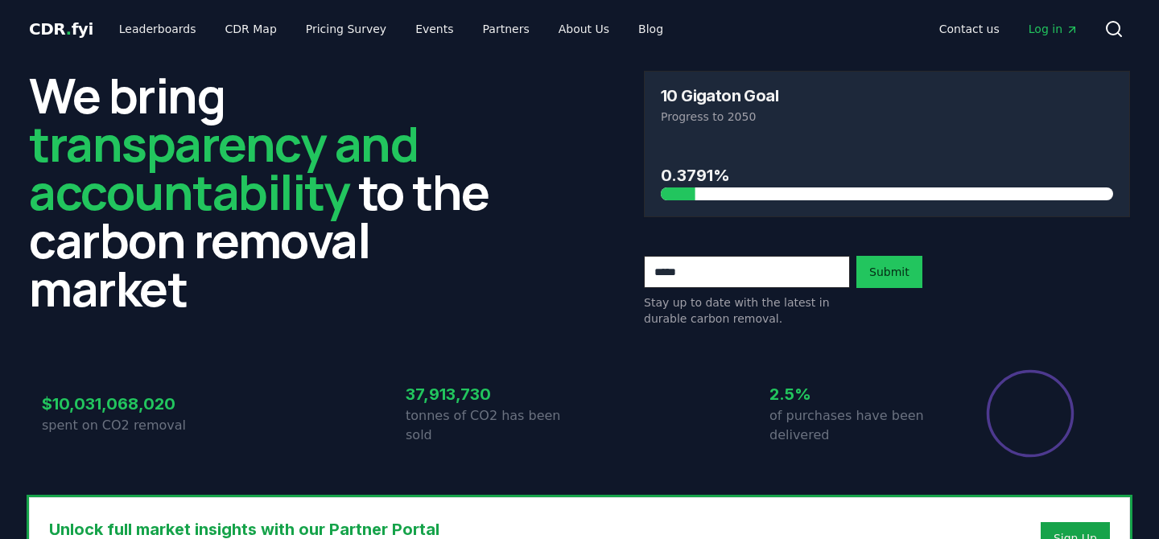 Image resolution: width=1159 pixels, height=539 pixels. I want to click on a: About Us, so click(583, 29).